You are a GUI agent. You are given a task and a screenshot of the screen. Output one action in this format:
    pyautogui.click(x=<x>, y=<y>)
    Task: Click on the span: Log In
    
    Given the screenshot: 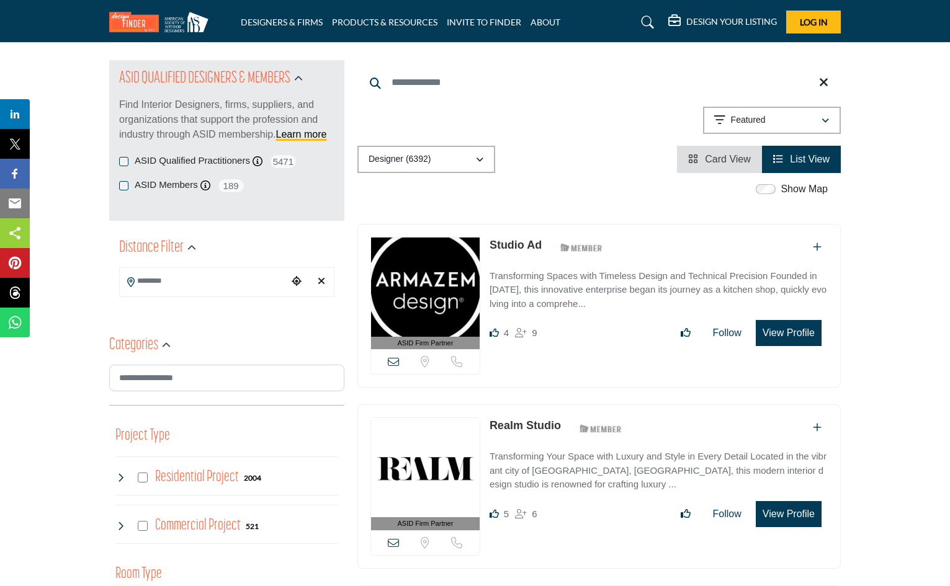 What is the action you would take?
    pyautogui.click(x=813, y=22)
    